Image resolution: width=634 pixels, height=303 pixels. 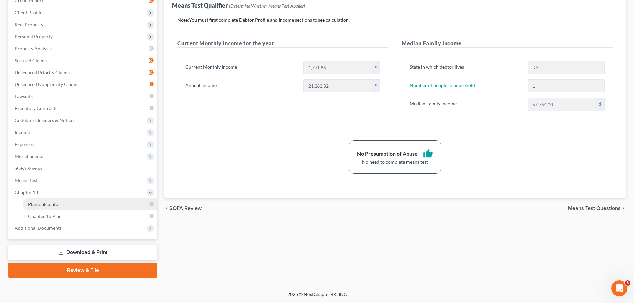 I want to click on a: Secured Claims, so click(x=83, y=61).